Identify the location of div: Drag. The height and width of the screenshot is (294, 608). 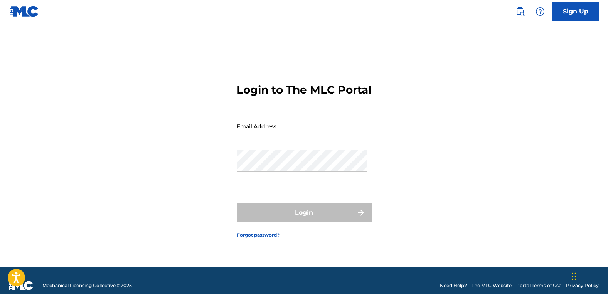
(574, 277).